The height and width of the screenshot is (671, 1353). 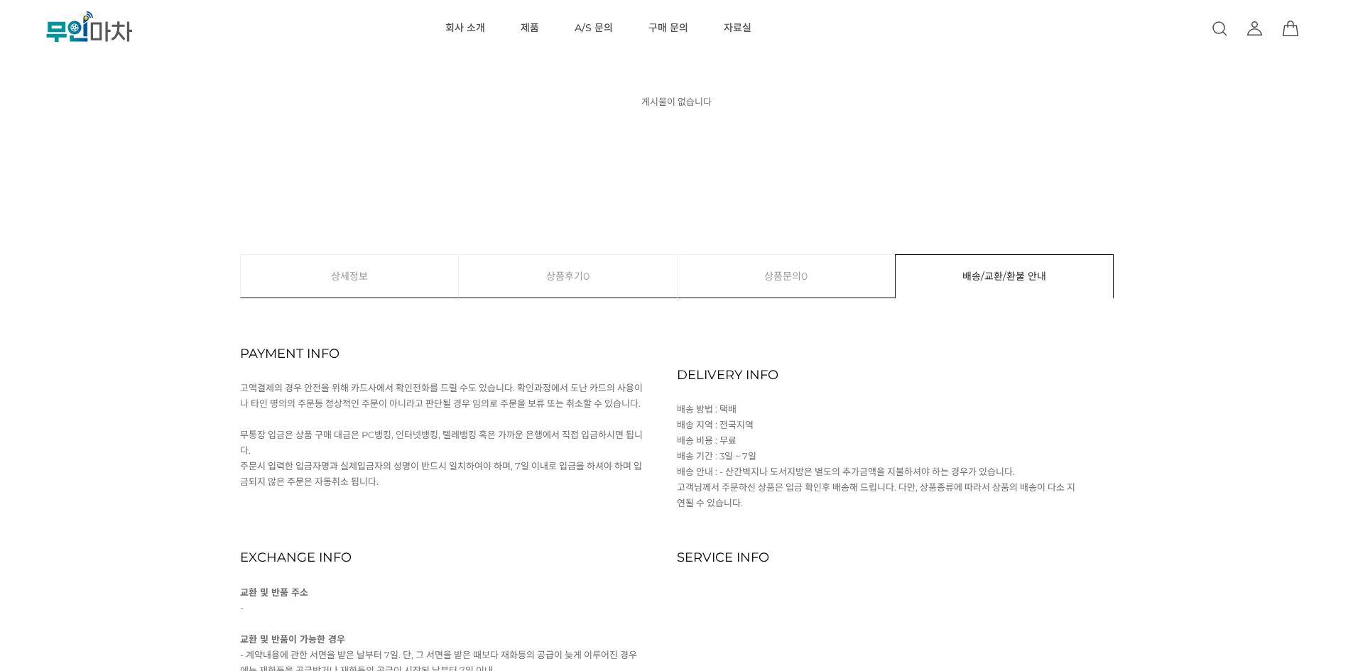 I want to click on strong: 교환 및 반품 주소, so click(x=274, y=592).